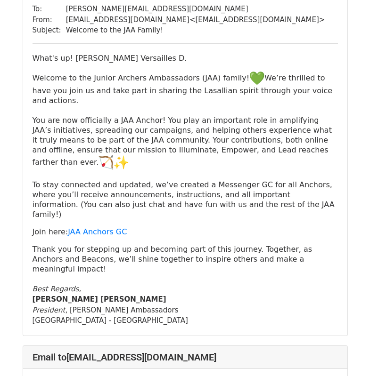 The width and height of the screenshot is (370, 376). What do you see at coordinates (195, 30) in the screenshot?
I see `td: Welcome to the JAA Family!` at bounding box center [195, 30].